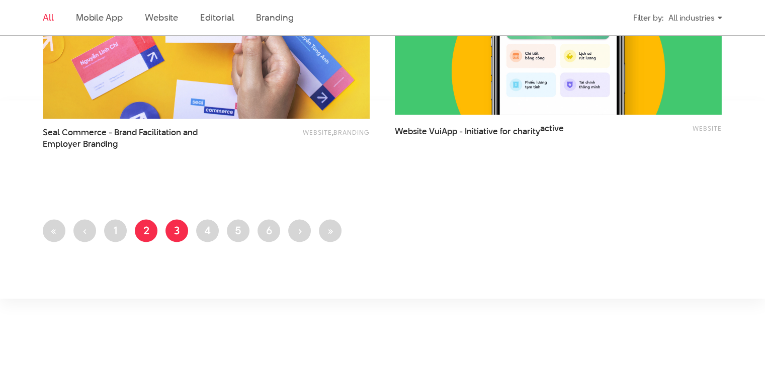  I want to click on a: Seal Commerce - Brand Facilitation andEmployer Branding, so click(133, 138).